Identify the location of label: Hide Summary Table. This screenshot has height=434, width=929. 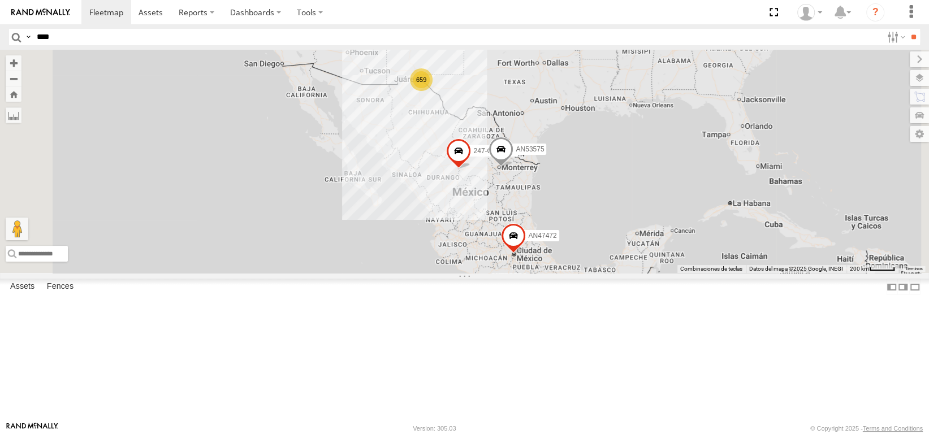
(915, 287).